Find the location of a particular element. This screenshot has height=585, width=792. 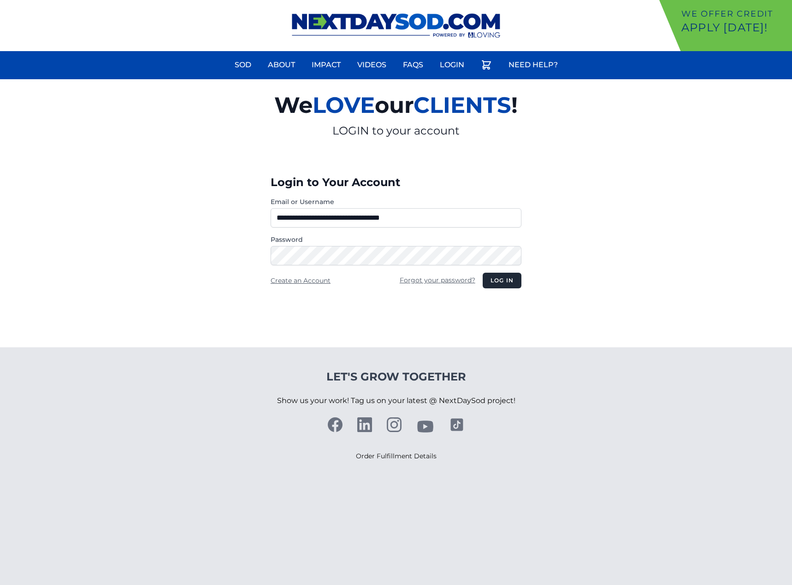

p: We offer Credit is located at coordinates (735, 14).